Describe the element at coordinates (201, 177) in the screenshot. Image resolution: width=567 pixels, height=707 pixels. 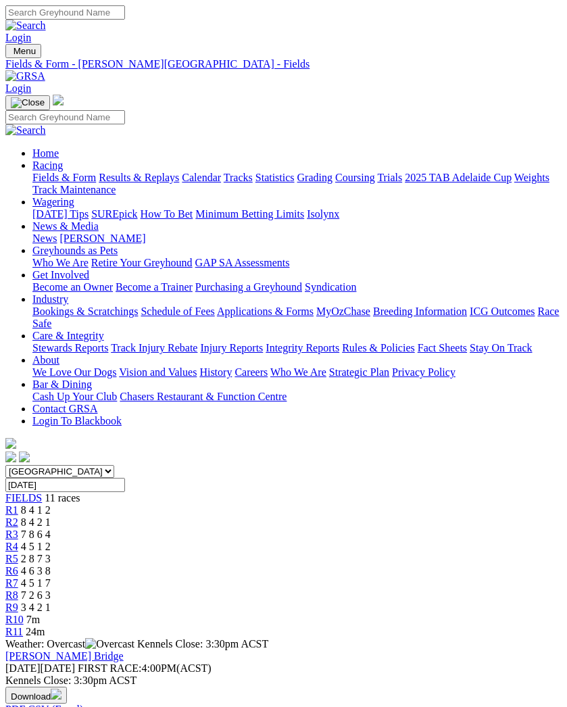
I see `a: Calendar` at that location.